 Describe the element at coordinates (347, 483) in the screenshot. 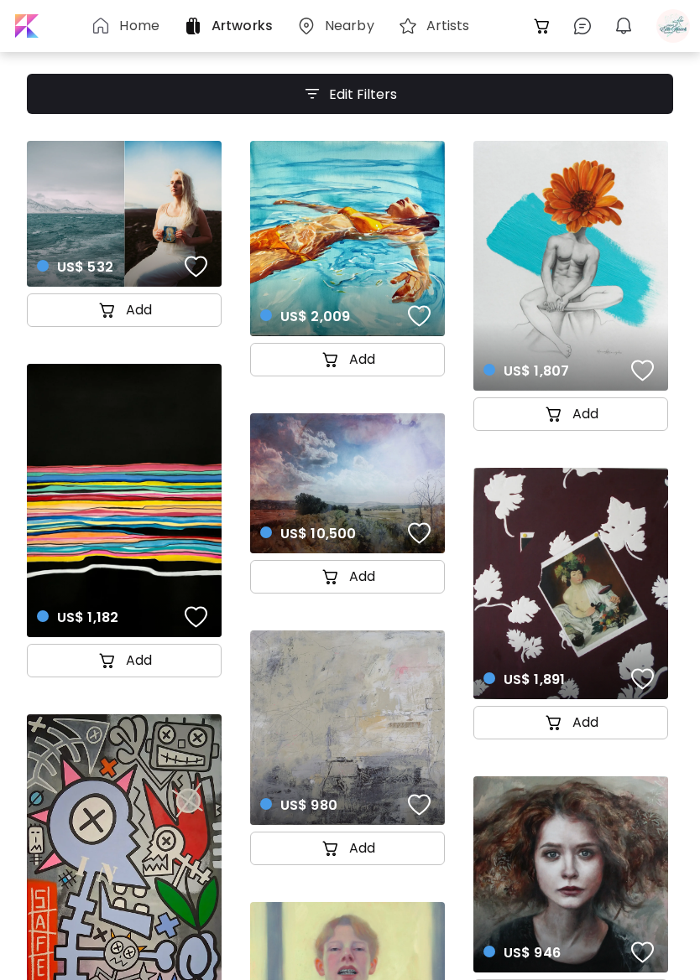

I see `a: US$ 10,500favoriteshttps://cdn.kaleido.art/CDN/Artwork/169389/Primary/medium.webp?updated=751908` at that location.